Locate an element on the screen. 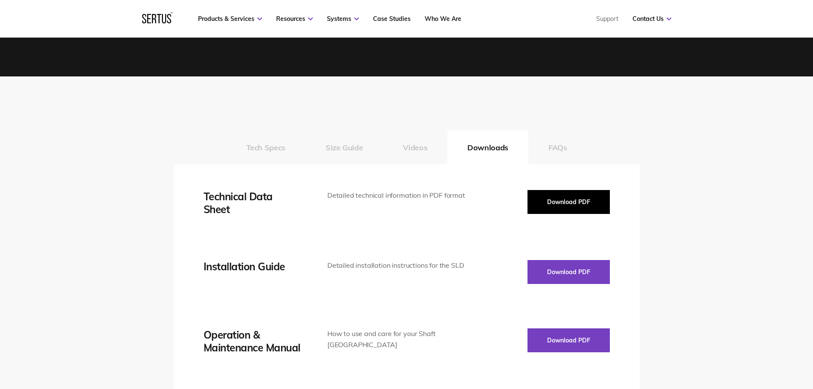 This screenshot has height=389, width=813. a: Support is located at coordinates (607, 19).